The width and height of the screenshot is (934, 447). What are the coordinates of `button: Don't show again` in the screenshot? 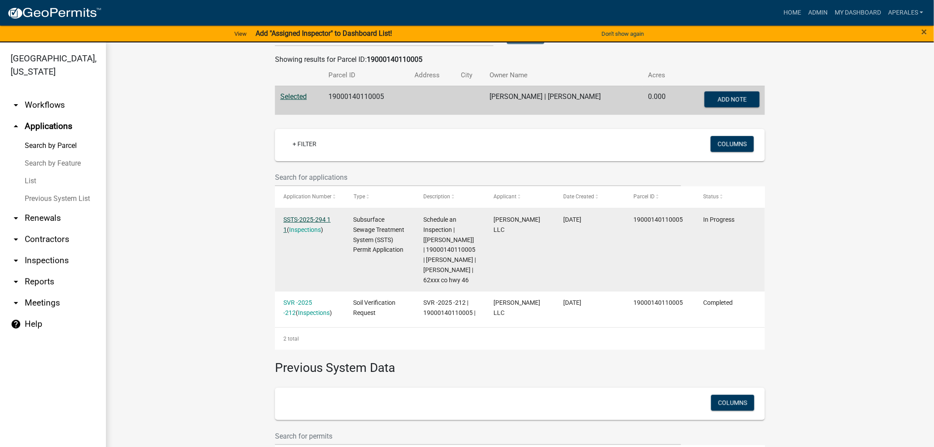 It's located at (623, 34).